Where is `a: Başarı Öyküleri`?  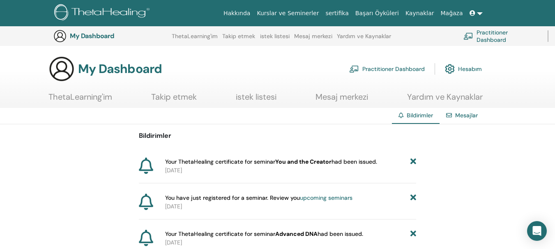
a: Başarı Öyküleri is located at coordinates (377, 13).